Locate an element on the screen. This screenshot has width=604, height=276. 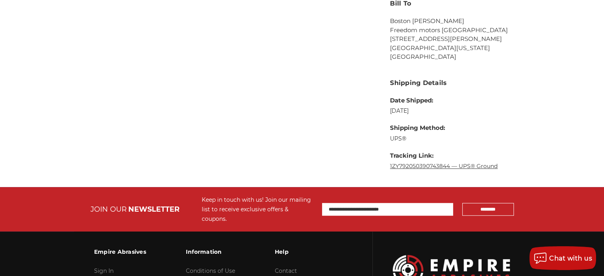
h3: Shipping Details is located at coordinates (469, 83).